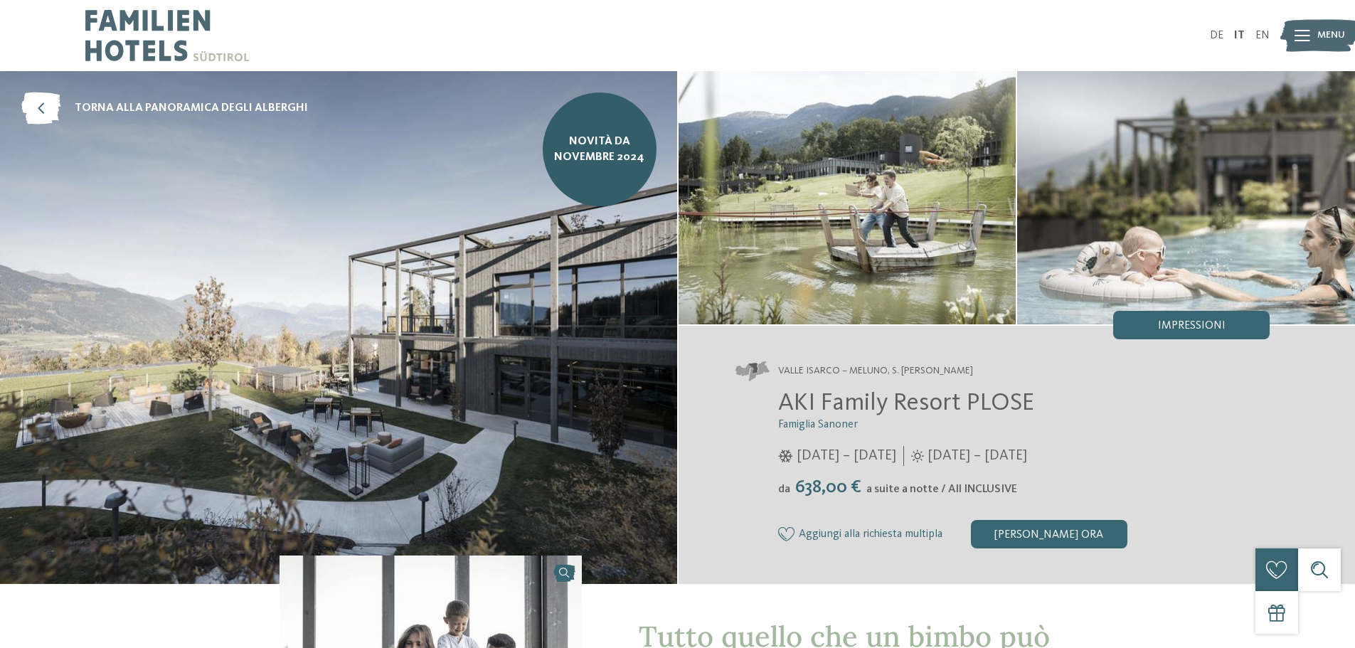  Describe the element at coordinates (600, 149) in the screenshot. I see `span: NOVITÀ da novembre 2024` at that location.